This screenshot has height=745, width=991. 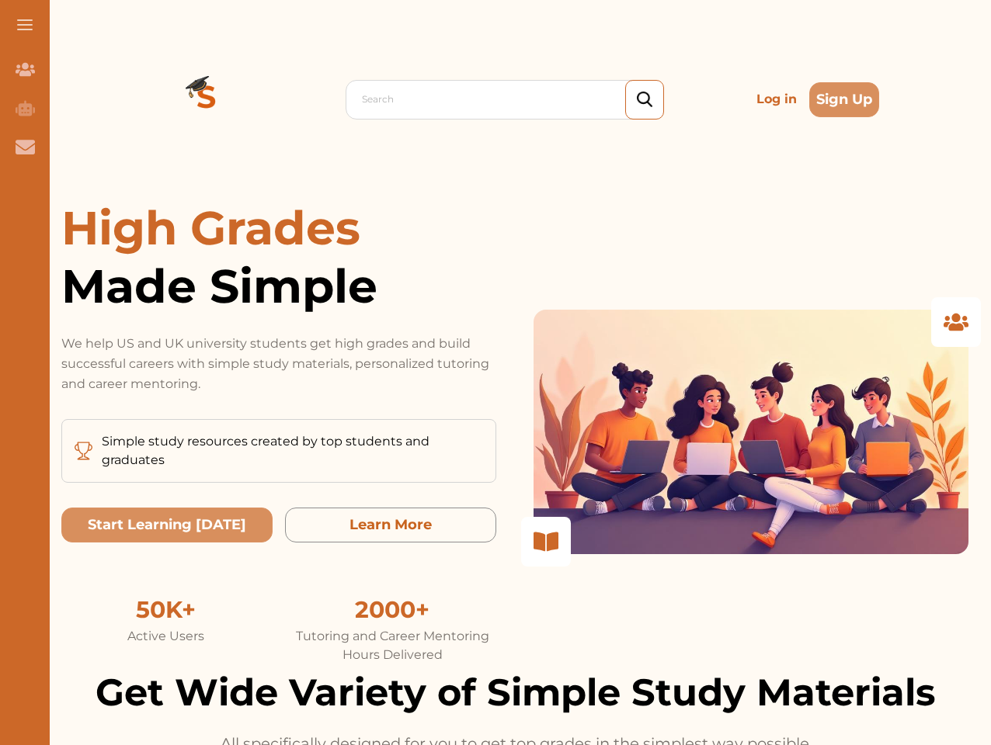 What do you see at coordinates (210, 228) in the screenshot?
I see `span: High Grades` at bounding box center [210, 228].